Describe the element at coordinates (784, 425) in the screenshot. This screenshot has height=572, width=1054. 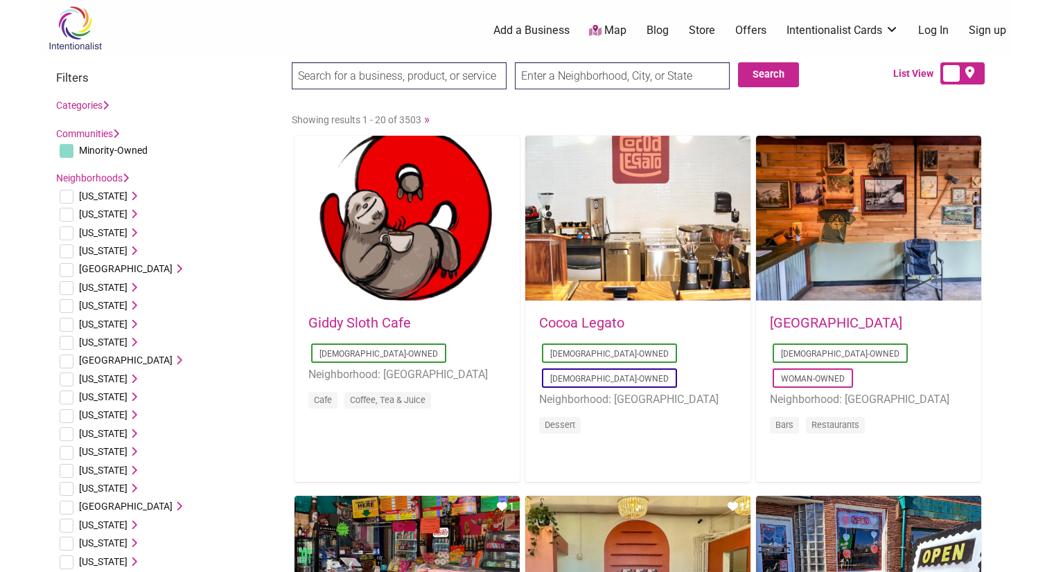
I see `a: Bars` at that location.